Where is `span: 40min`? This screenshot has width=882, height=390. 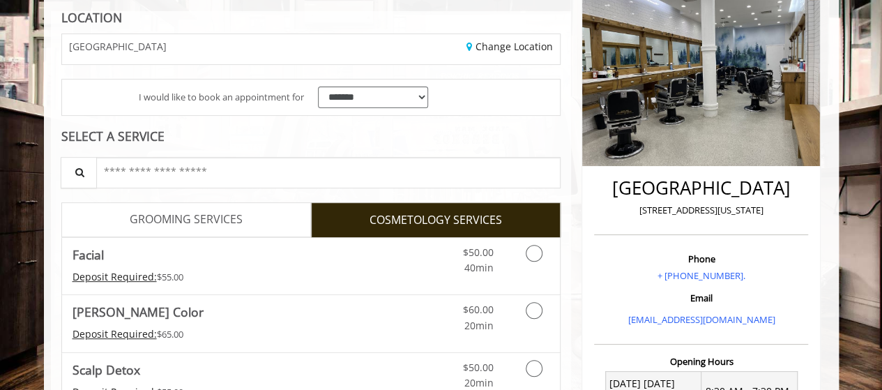 span: 40min is located at coordinates (478, 267).